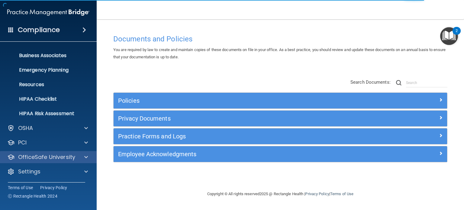  Describe the element at coordinates (45, 85) in the screenshot. I see `p: Resources` at that location.